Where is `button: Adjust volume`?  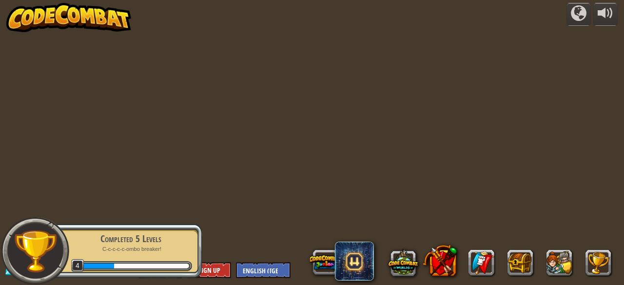 button: Adjust volume is located at coordinates (605, 14).